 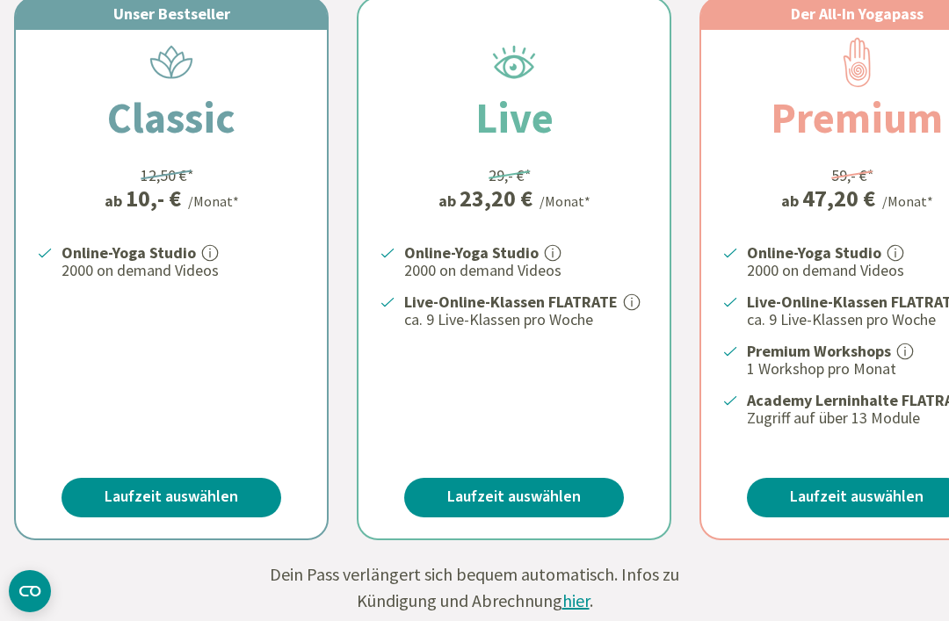 What do you see at coordinates (30, 591) in the screenshot?
I see `button: CMP-Widget öffnen` at bounding box center [30, 591].